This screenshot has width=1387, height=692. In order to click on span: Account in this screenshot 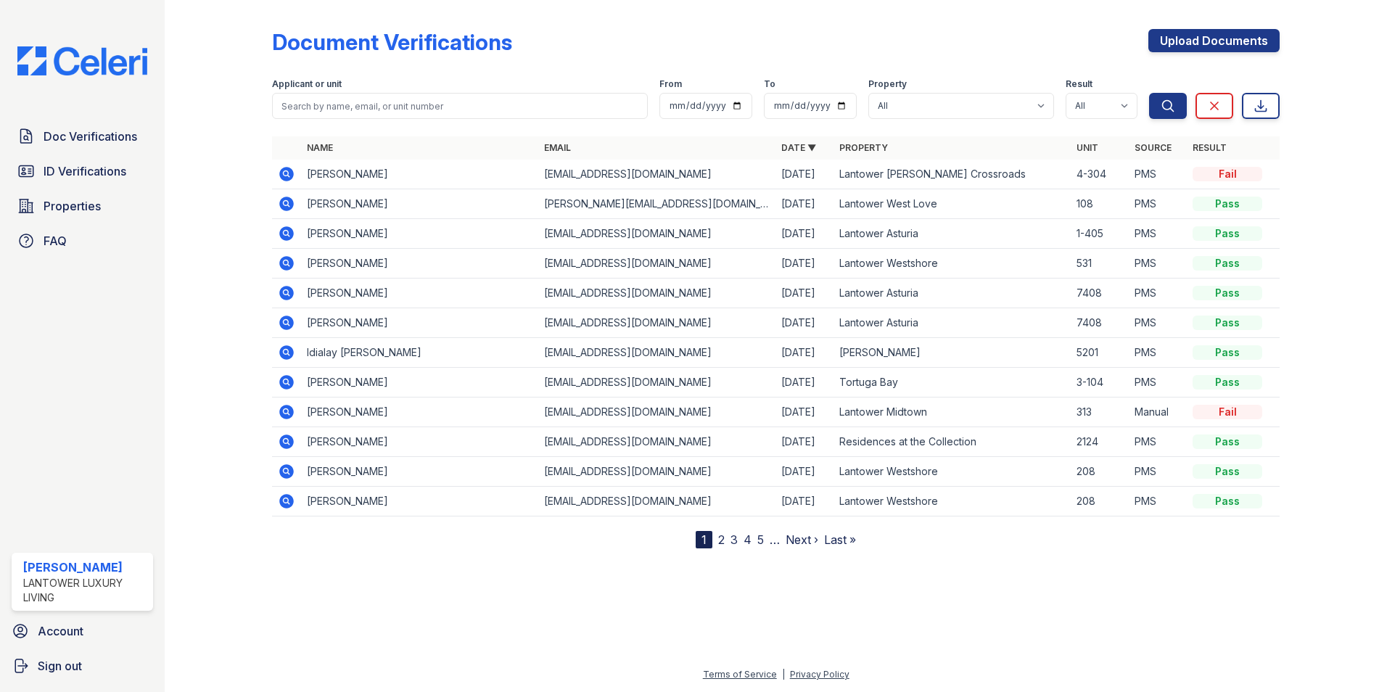, I will do `click(60, 631)`.